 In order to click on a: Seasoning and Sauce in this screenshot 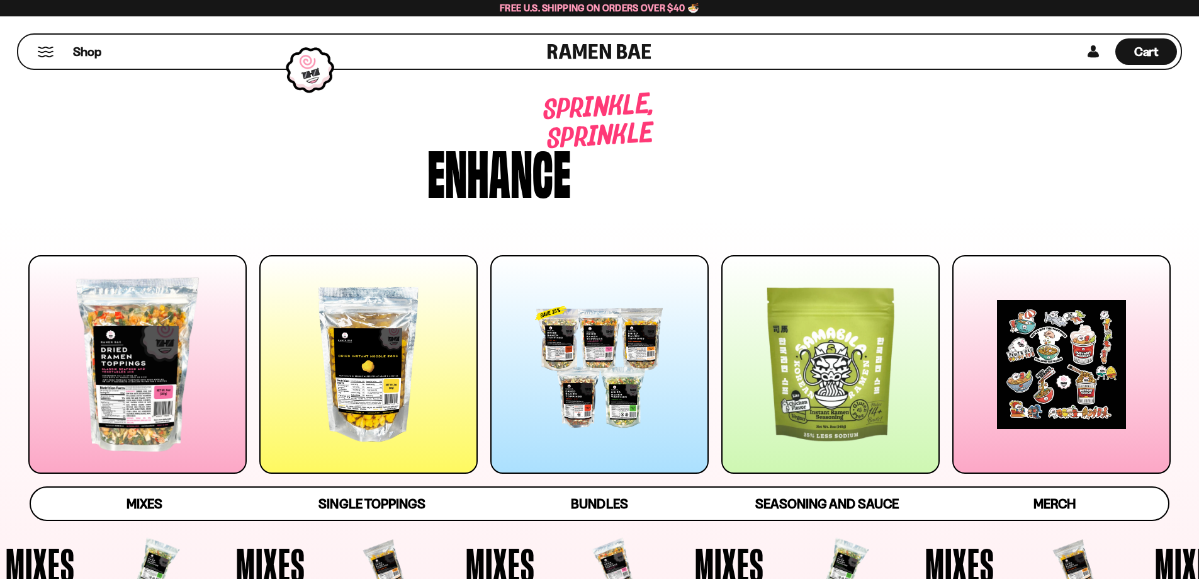, I will do `click(827, 503)`.